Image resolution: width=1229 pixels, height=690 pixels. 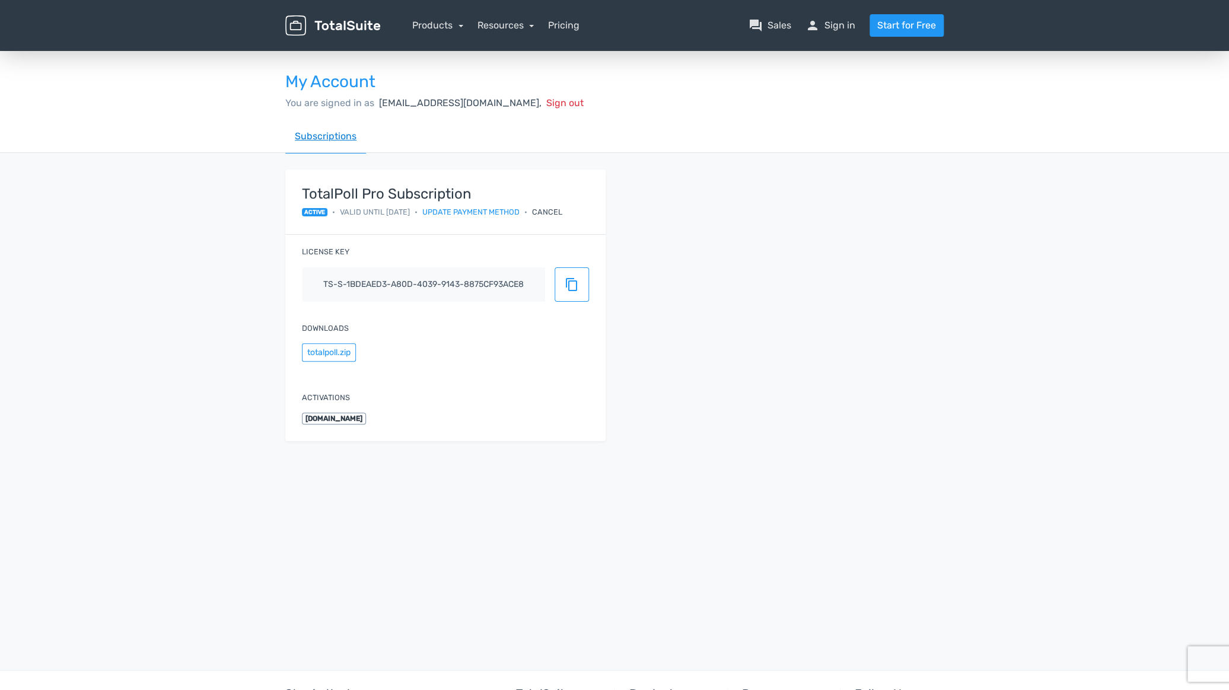 I want to click on span: question_answer, so click(x=755, y=25).